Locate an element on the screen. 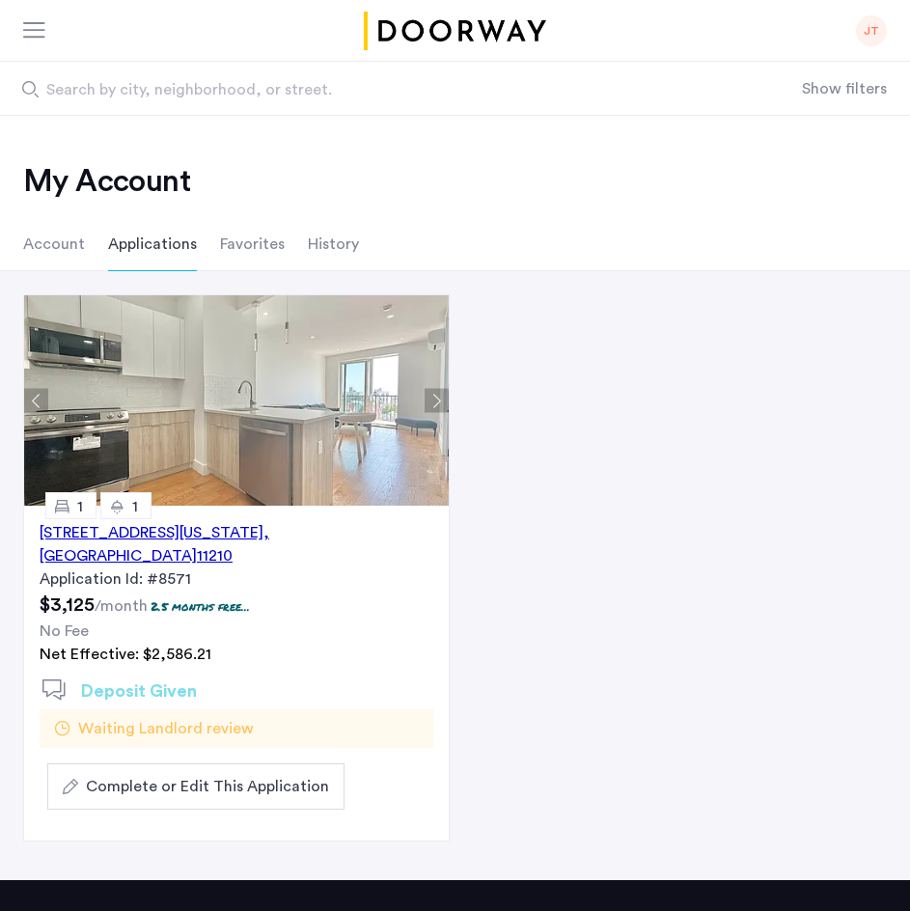  p: 2.5 months free... is located at coordinates (200, 606).